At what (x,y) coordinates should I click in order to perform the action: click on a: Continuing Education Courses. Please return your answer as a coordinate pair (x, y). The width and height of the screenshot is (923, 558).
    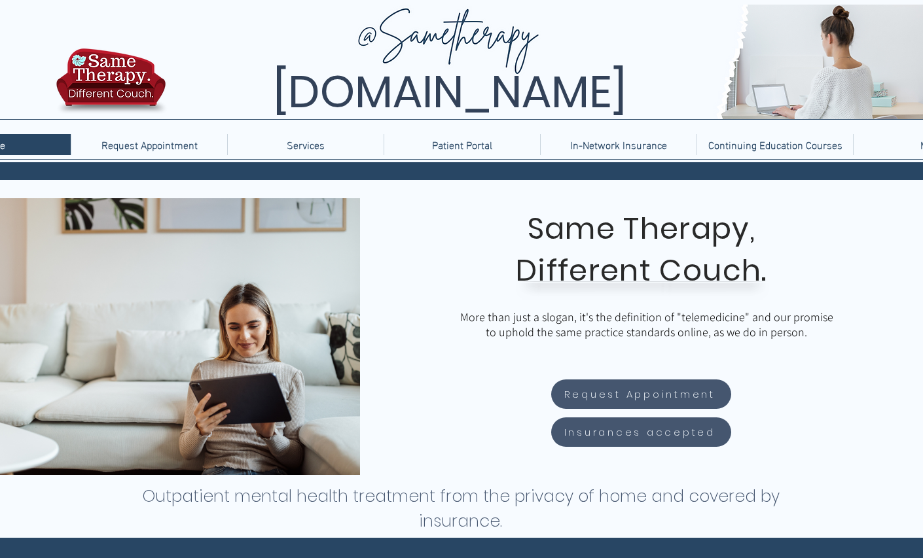
    Looking at the image, I should click on (774, 145).